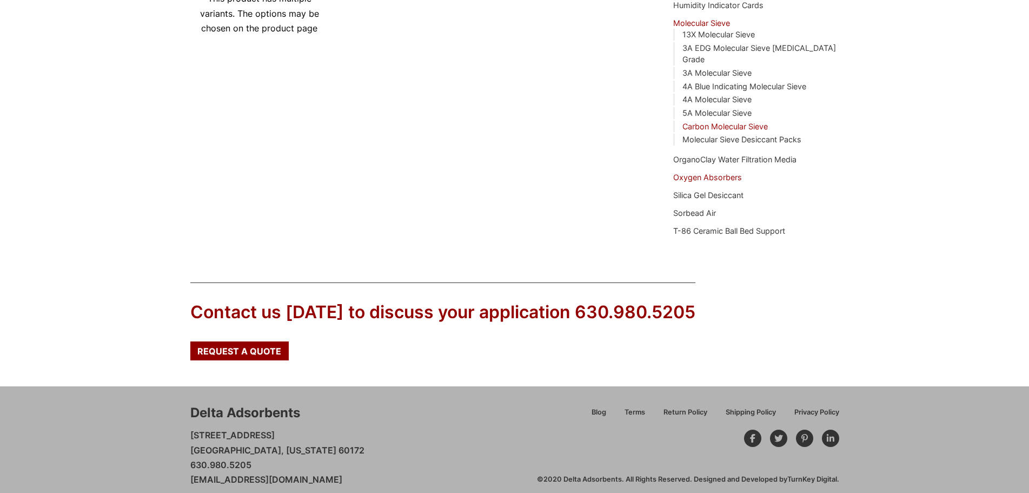 This screenshot has height=493, width=1029. Describe the element at coordinates (707, 177) in the screenshot. I see `a: Oxygen Absorbers` at that location.